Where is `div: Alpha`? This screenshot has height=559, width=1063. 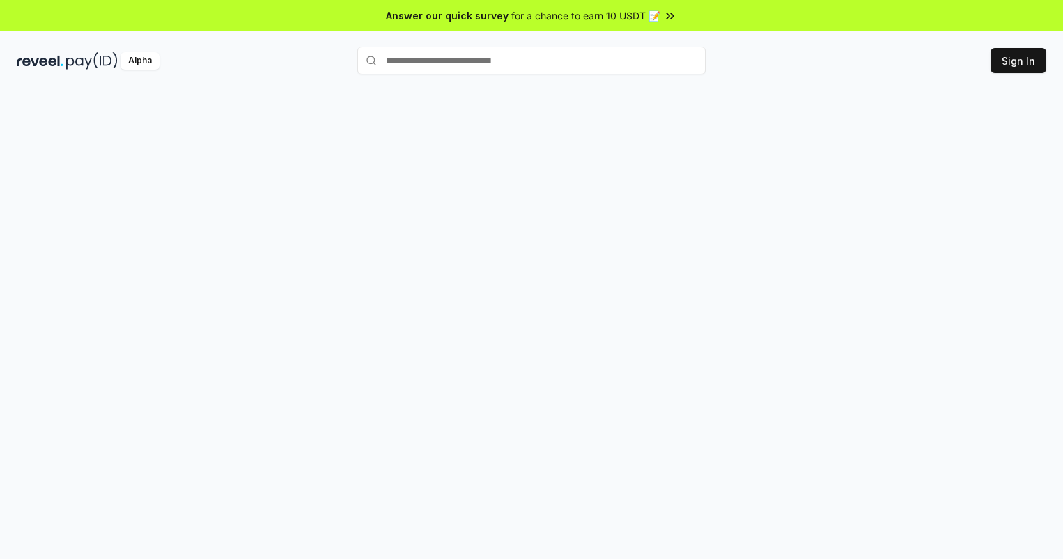 div: Alpha is located at coordinates (140, 61).